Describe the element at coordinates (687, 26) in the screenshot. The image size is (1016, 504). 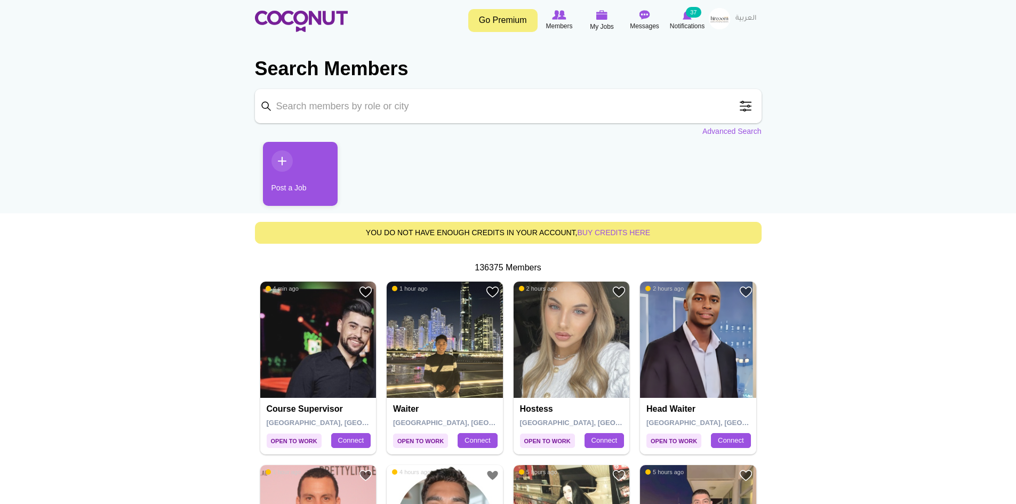
I see `span: Notifications` at that location.